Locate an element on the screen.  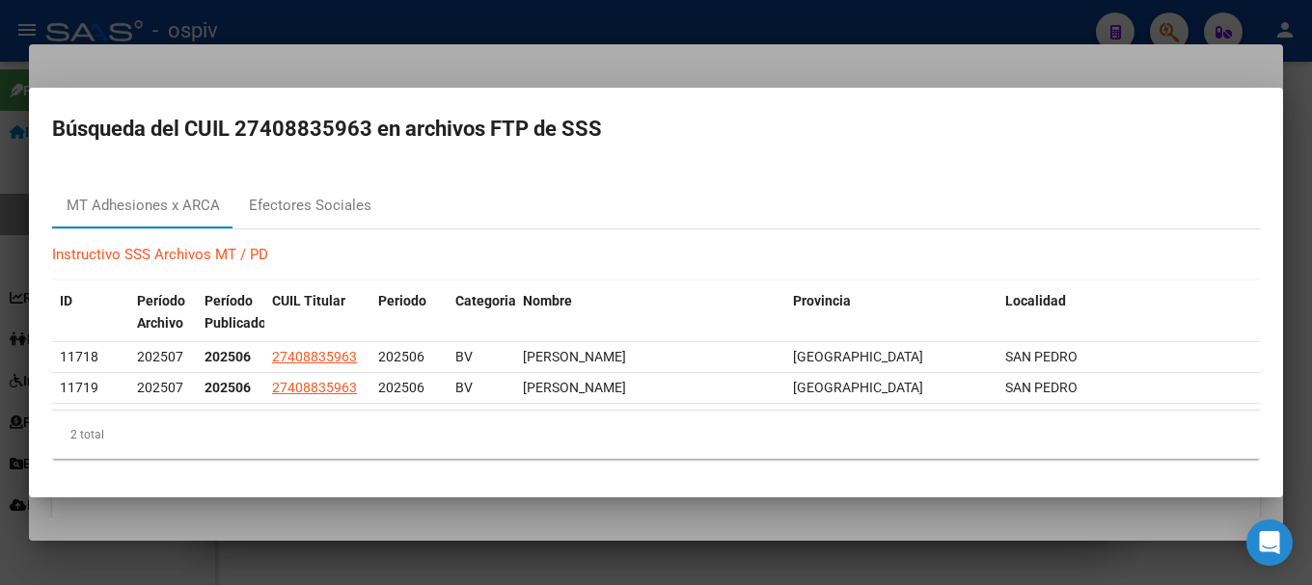
datatable-header-cell: Período Archivo is located at coordinates (163, 313).